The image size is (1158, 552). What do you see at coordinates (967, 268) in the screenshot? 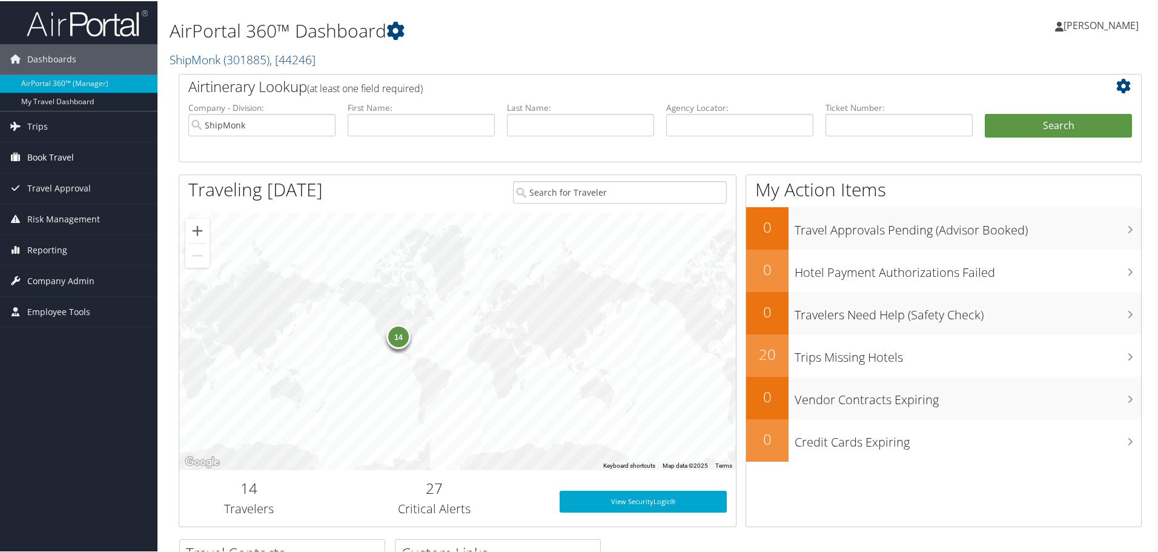
I see `h3: Hotel Payment Authorizations Failed` at bounding box center [967, 268].